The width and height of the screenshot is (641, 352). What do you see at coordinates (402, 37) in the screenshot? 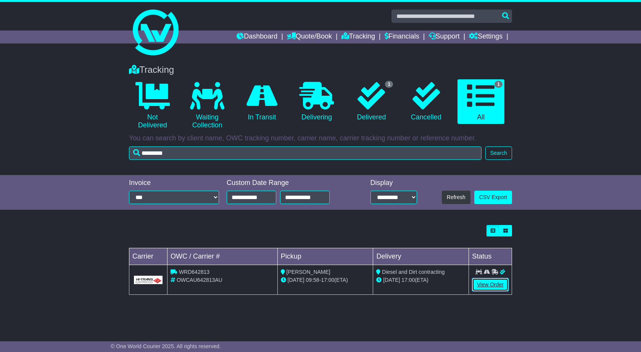
I see `a: Financials` at bounding box center [402, 37].